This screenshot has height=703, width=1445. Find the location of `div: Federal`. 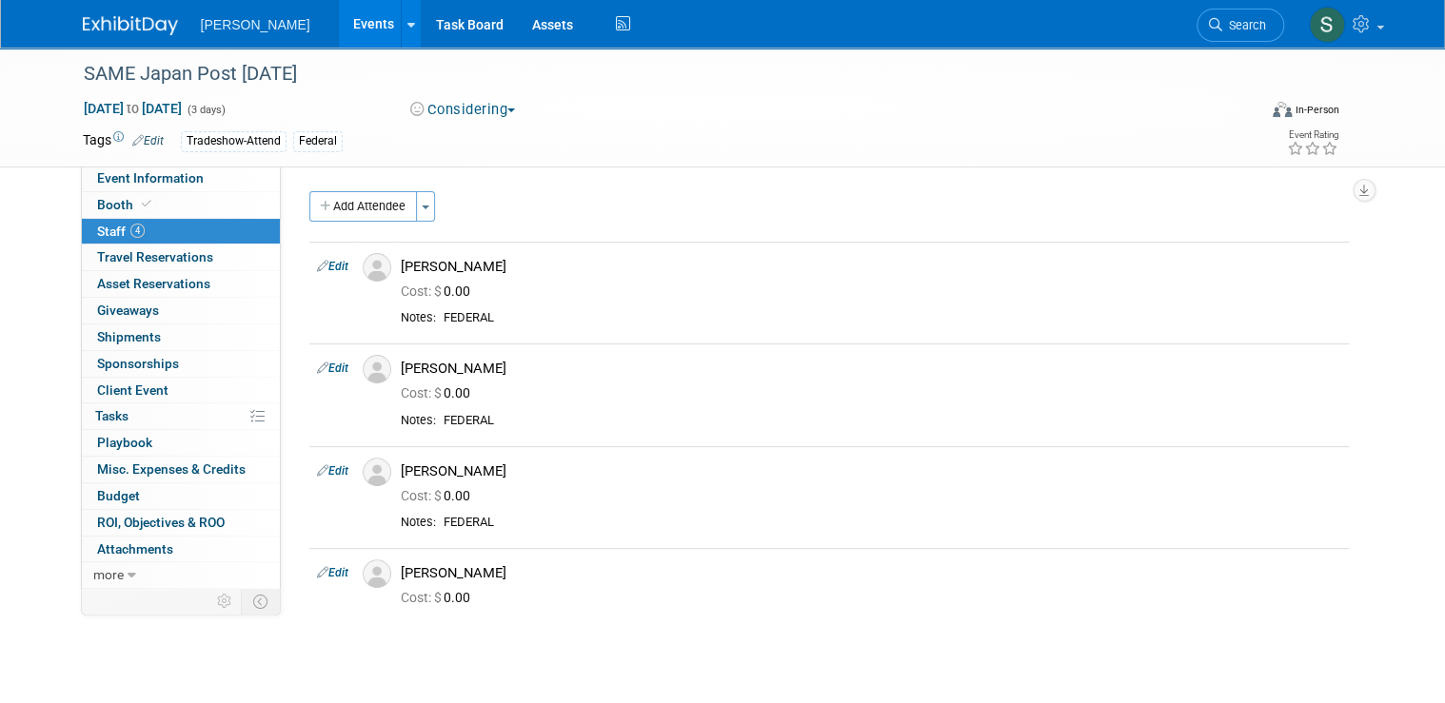

div: Federal is located at coordinates (318, 141).